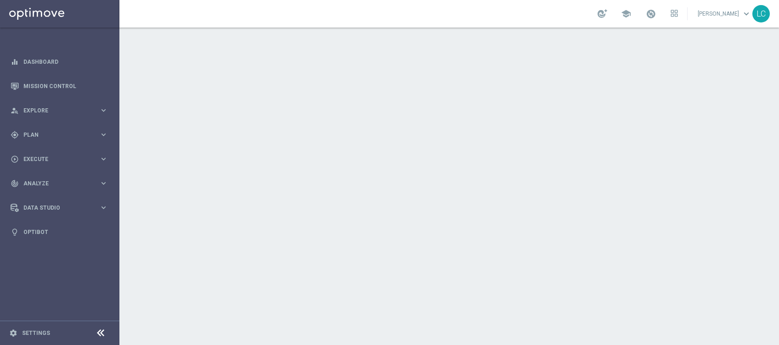 The height and width of the screenshot is (345, 779). Describe the element at coordinates (746, 14) in the screenshot. I see `span: keyboard_arrow_down` at that location.